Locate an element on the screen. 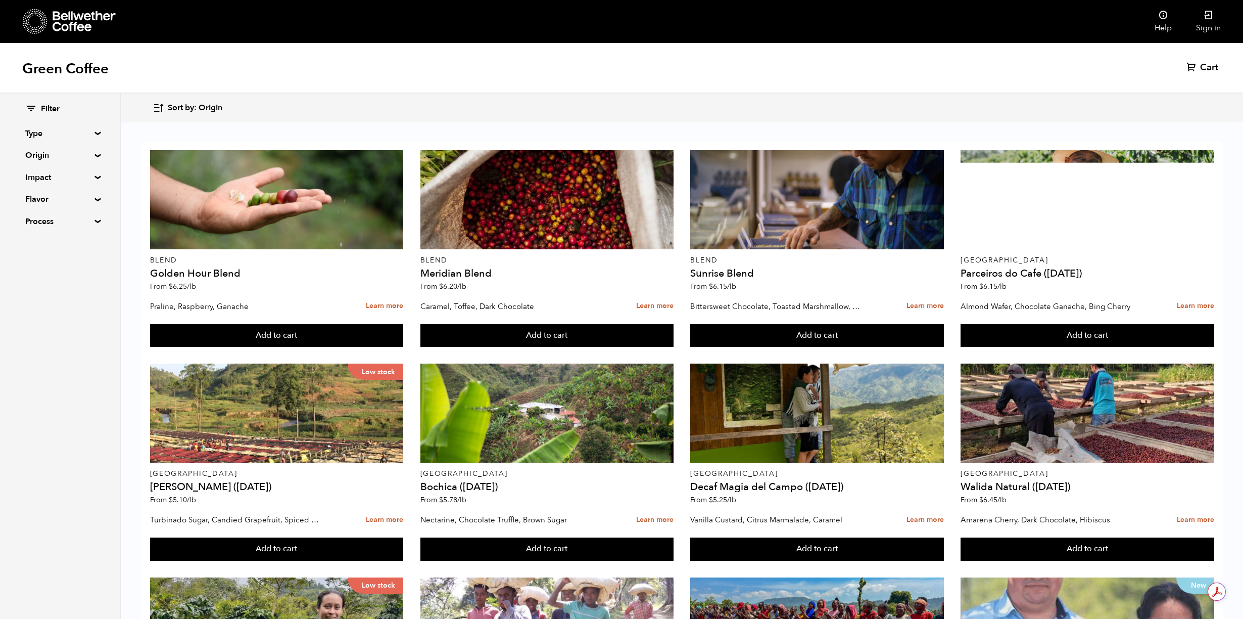 Image resolution: width=1243 pixels, height=619 pixels. summary: Impact is located at coordinates (60, 177).